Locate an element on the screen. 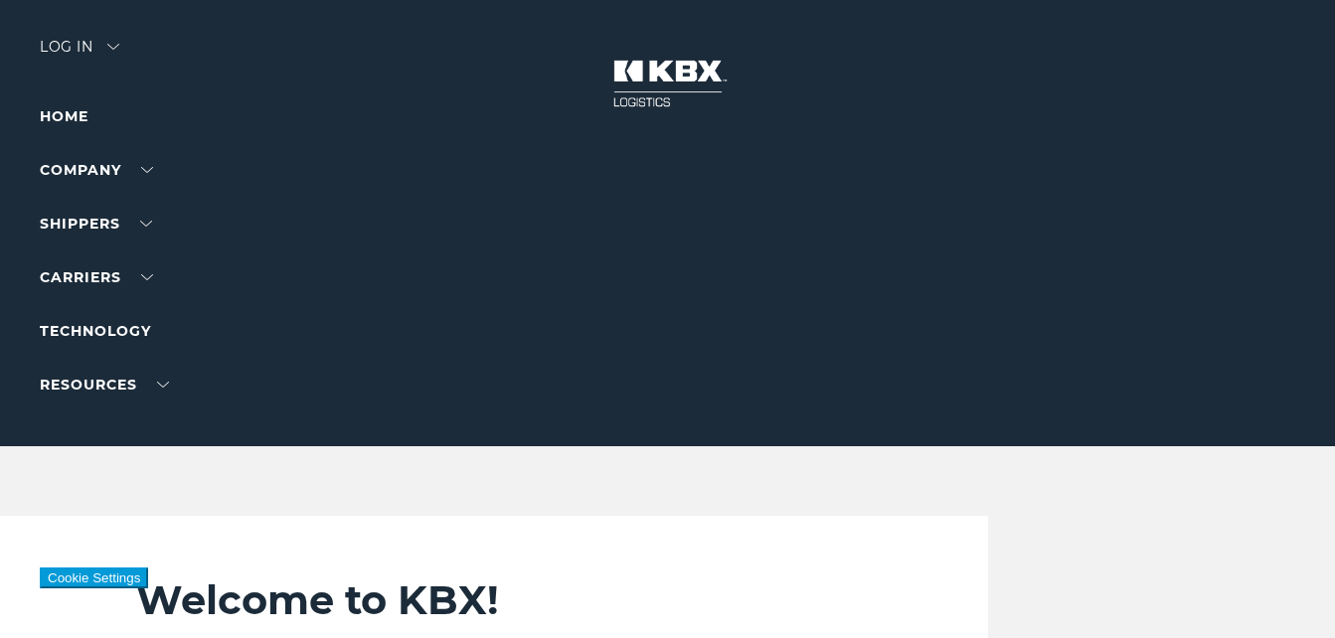 Image resolution: width=1335 pixels, height=638 pixels. button: Cookie Settings is located at coordinates (93, 577).